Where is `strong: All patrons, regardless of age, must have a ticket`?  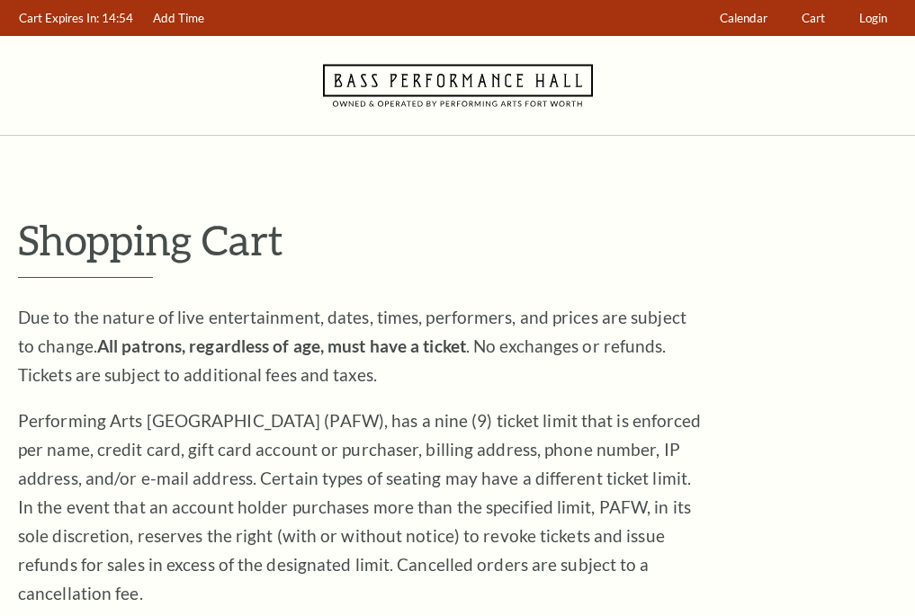
strong: All patrons, regardless of age, must have a ticket is located at coordinates (282, 345).